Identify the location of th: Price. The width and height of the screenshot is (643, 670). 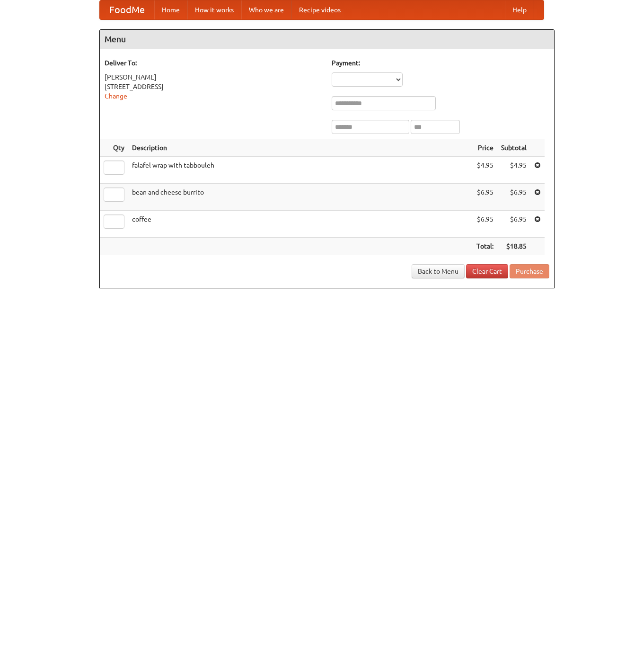
(485, 148).